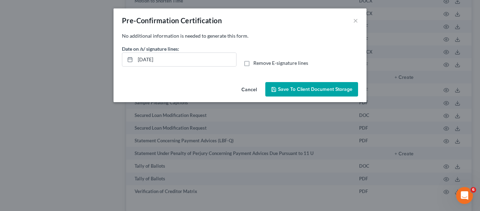 The image size is (480, 211). What do you see at coordinates (315, 89) in the screenshot?
I see `span: Save to Client Document Storage` at bounding box center [315, 89].